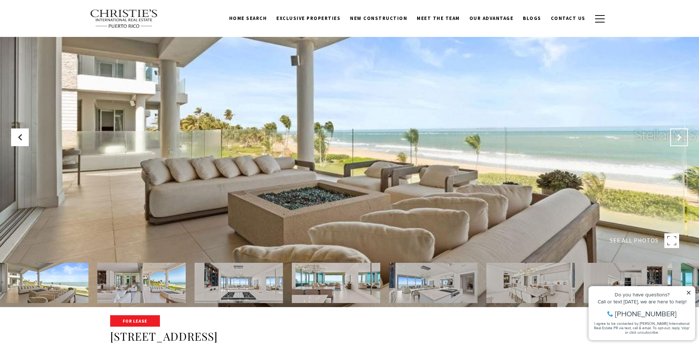 The image size is (699, 344). Describe the element at coordinates (568, 18) in the screenshot. I see `a: Contact Us` at that location.